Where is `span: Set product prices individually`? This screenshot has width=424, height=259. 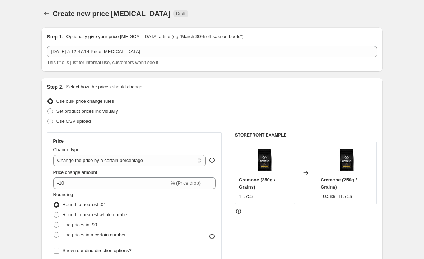 span: Set product prices individually is located at coordinates (87, 111).